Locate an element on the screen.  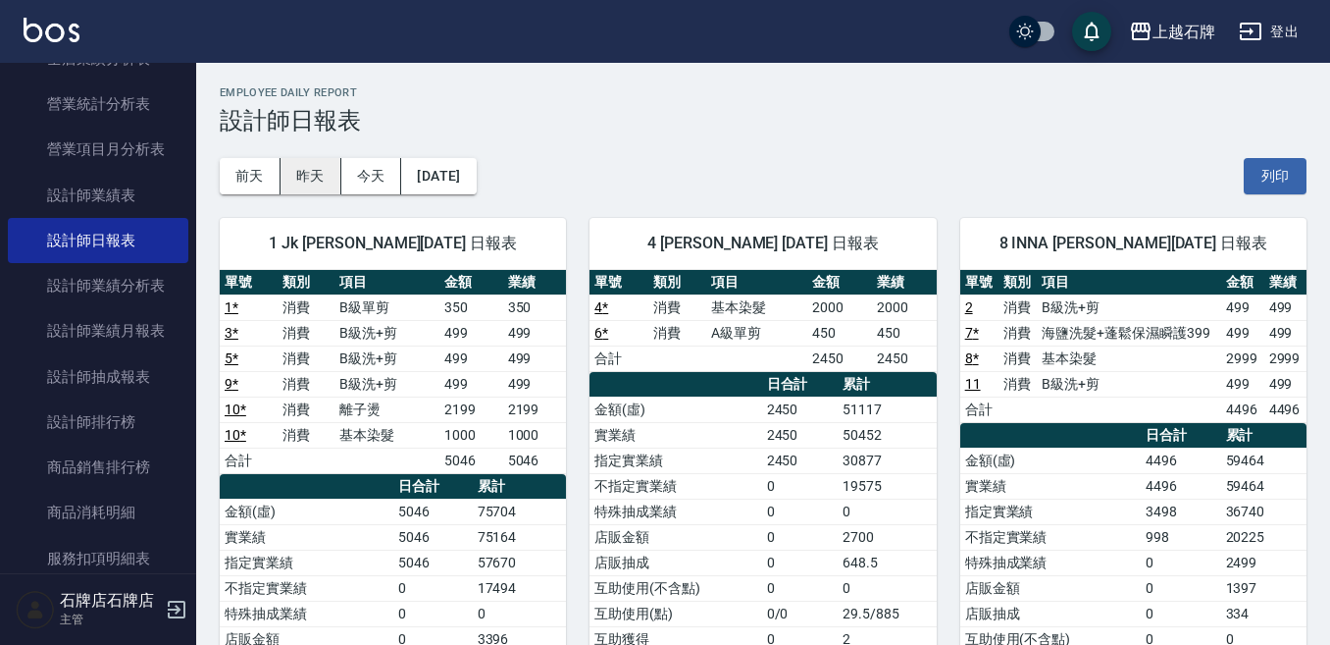
button: save is located at coordinates (1092, 31).